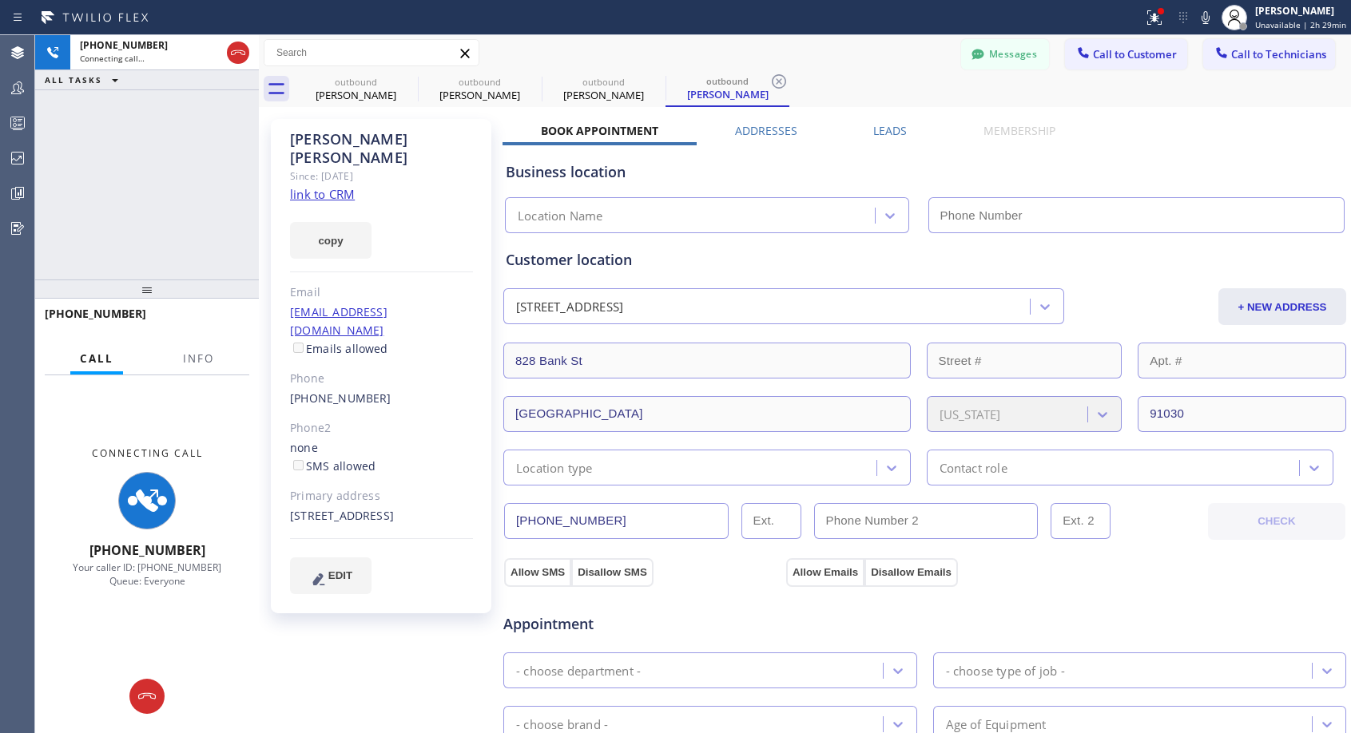 This screenshot has width=1351, height=733. Describe the element at coordinates (537, 573) in the screenshot. I see `button: Allow SMS` at that location.